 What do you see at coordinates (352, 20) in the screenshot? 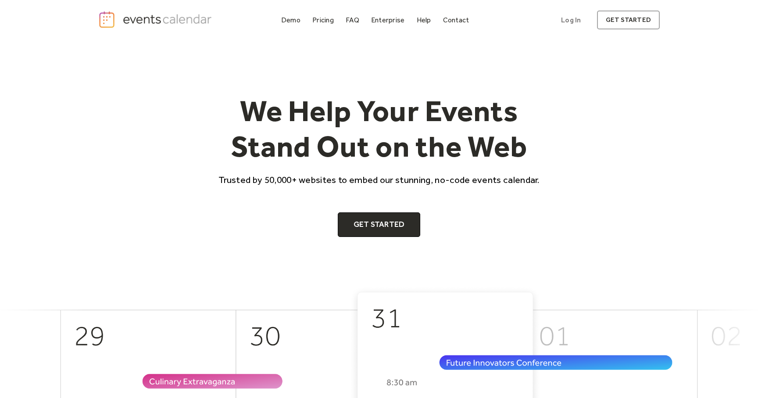
I see `a: FAQ` at bounding box center [352, 20].